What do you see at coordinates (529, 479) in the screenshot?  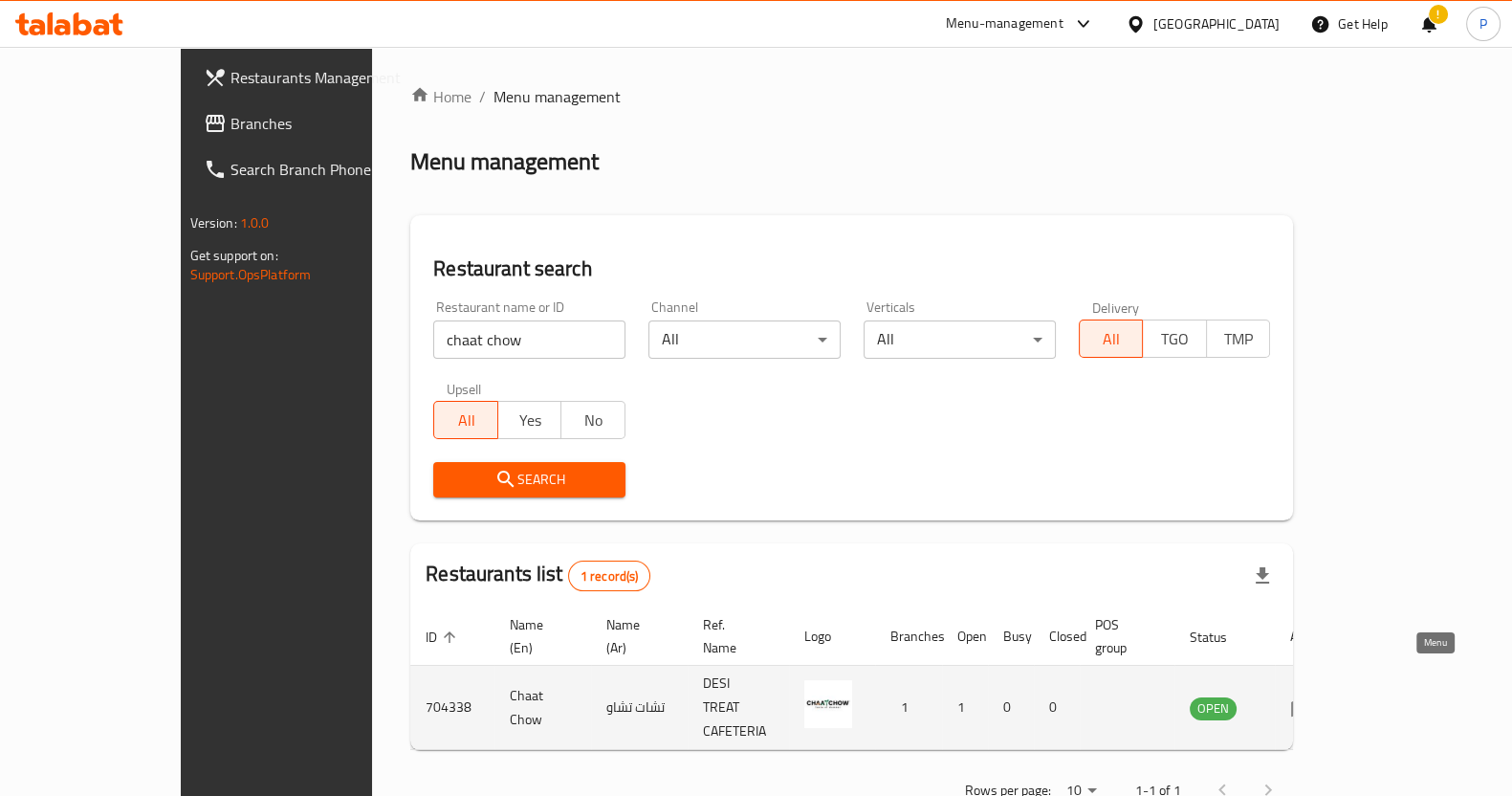 I see `button: Search` at bounding box center [529, 479].